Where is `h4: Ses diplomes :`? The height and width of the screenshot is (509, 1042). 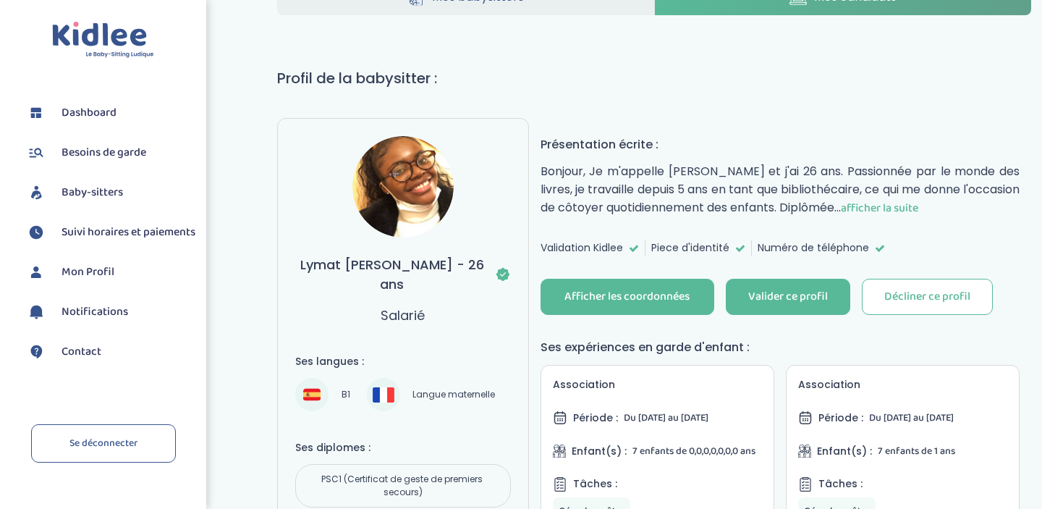
h4: Ses diplomes : is located at coordinates (402, 447).